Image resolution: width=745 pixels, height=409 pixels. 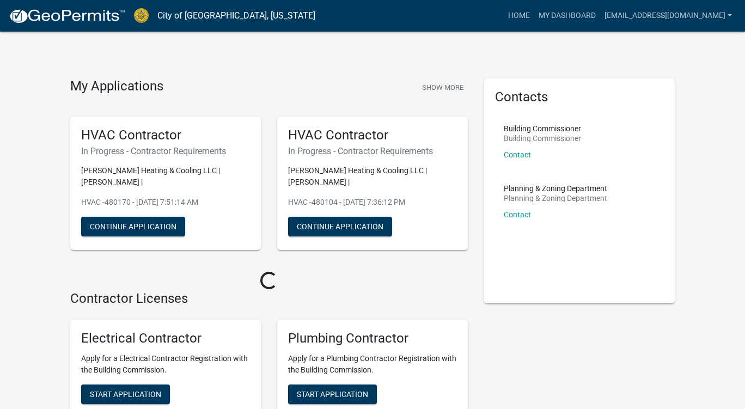 I want to click on a: Home, so click(x=519, y=16).